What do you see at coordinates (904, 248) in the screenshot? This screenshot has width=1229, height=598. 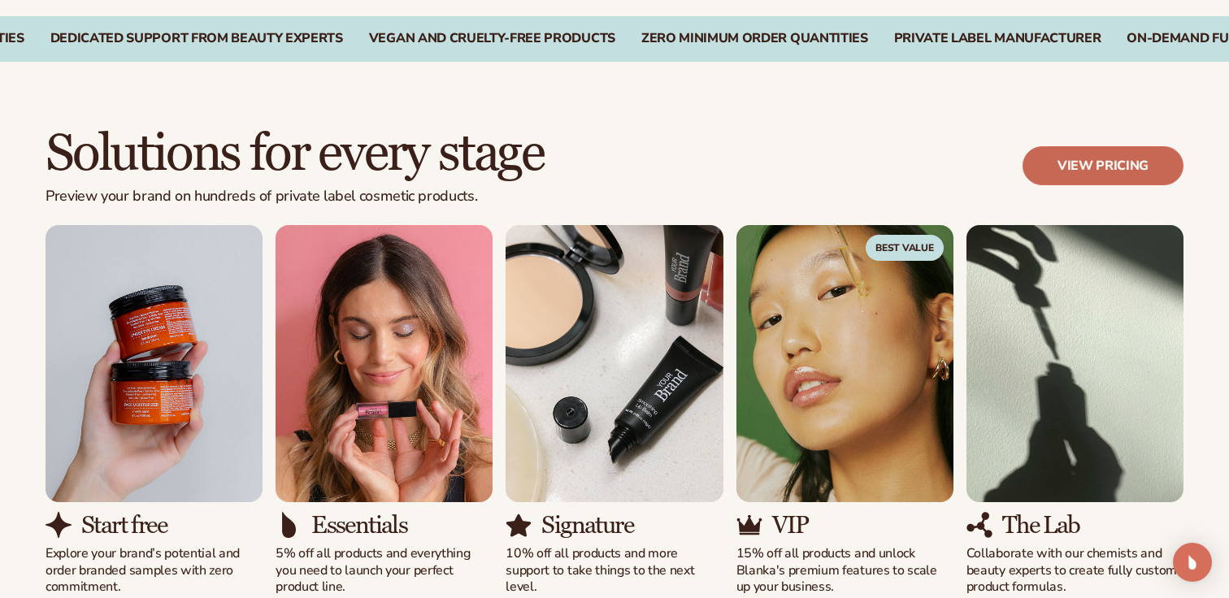 I see `span: Best Value` at bounding box center [904, 248].